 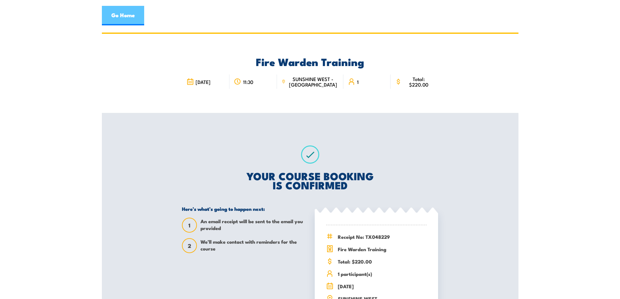 What do you see at coordinates (310, 61) in the screenshot?
I see `h2: Fire Warden Training` at bounding box center [310, 61].